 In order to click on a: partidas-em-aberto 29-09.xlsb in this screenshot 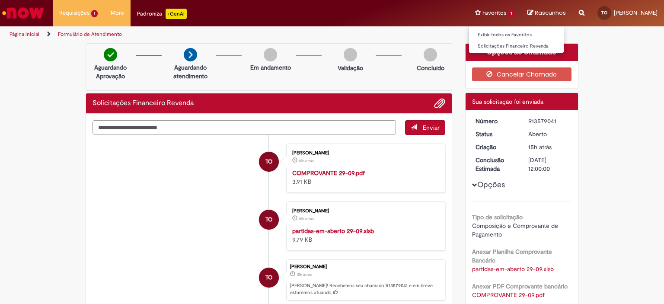, I will do `click(333, 231)`.